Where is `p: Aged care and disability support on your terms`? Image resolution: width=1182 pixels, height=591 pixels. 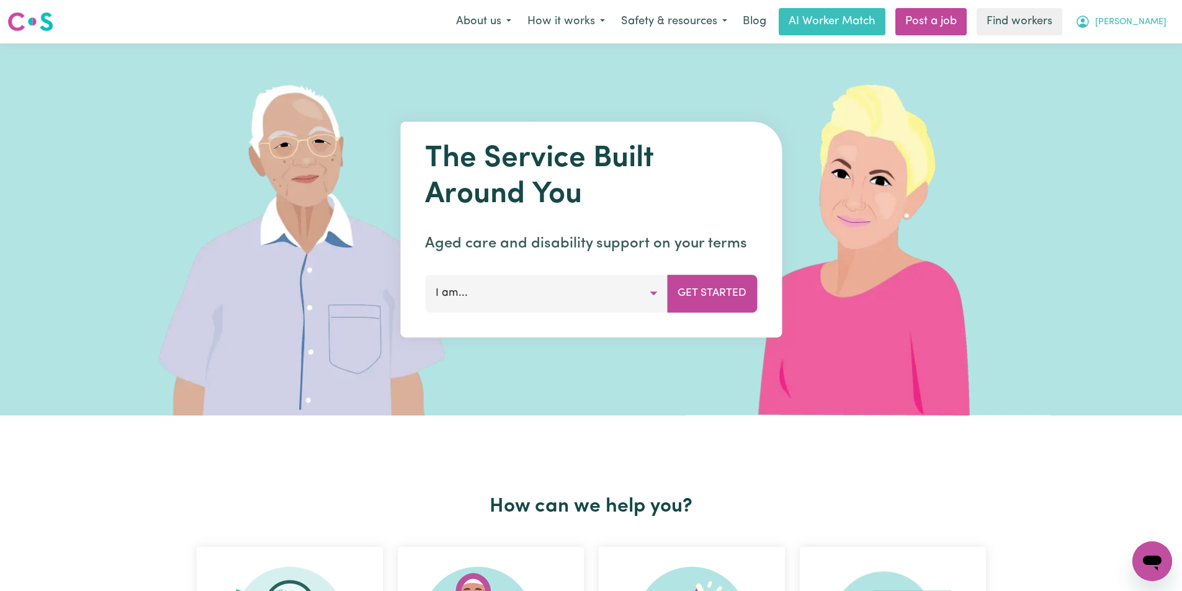
p: Aged care and disability support on your terms is located at coordinates (591, 244).